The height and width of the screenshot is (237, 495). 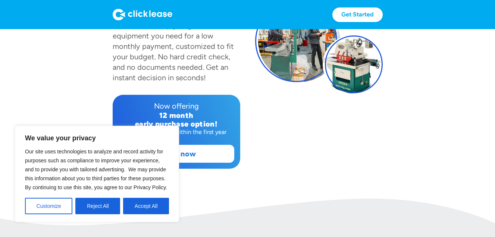 I want to click on img: Logo, so click(x=143, y=15).